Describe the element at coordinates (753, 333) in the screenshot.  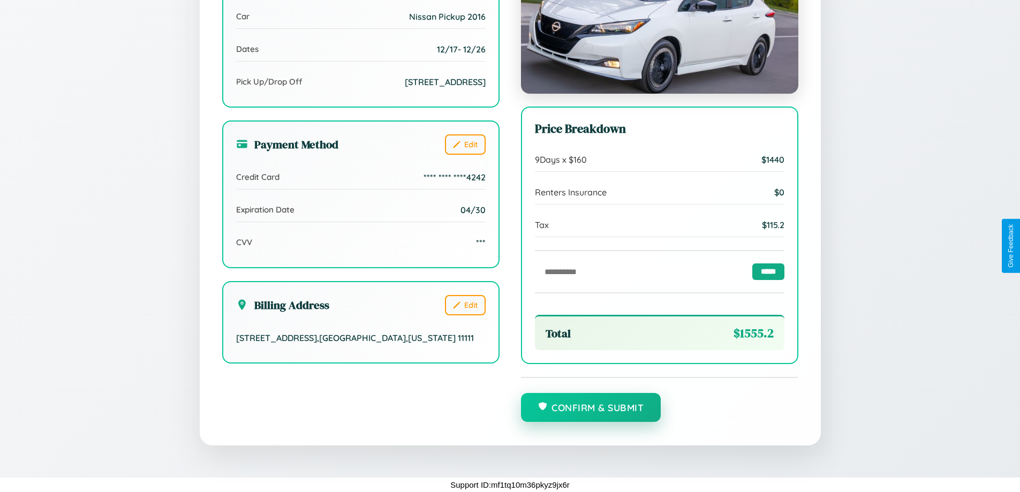
I see `span: $ 1555.2` at that location.